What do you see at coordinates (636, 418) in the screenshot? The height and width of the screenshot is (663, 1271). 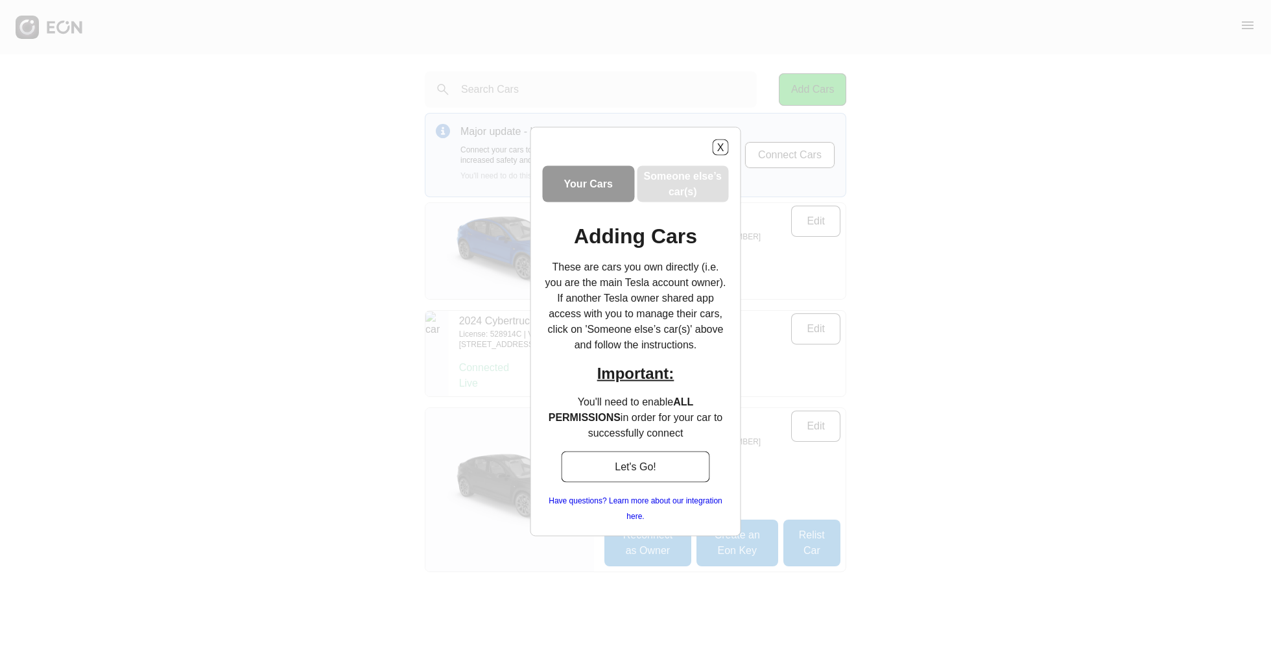 I see `p: You'll need to enable in order for your car to successfully connect` at bounding box center [636, 418].